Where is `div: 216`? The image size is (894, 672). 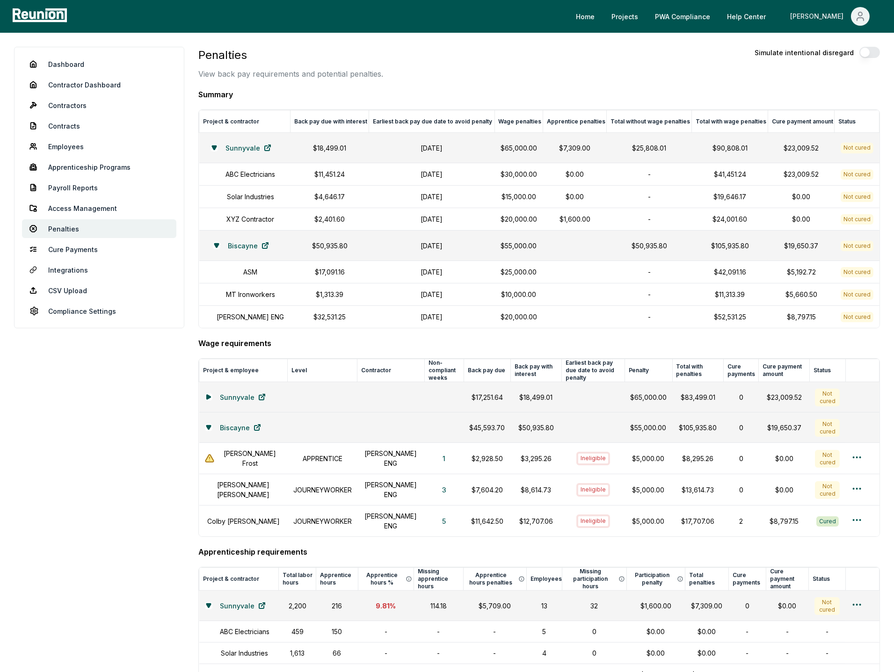 div: 216 is located at coordinates (337, 606).